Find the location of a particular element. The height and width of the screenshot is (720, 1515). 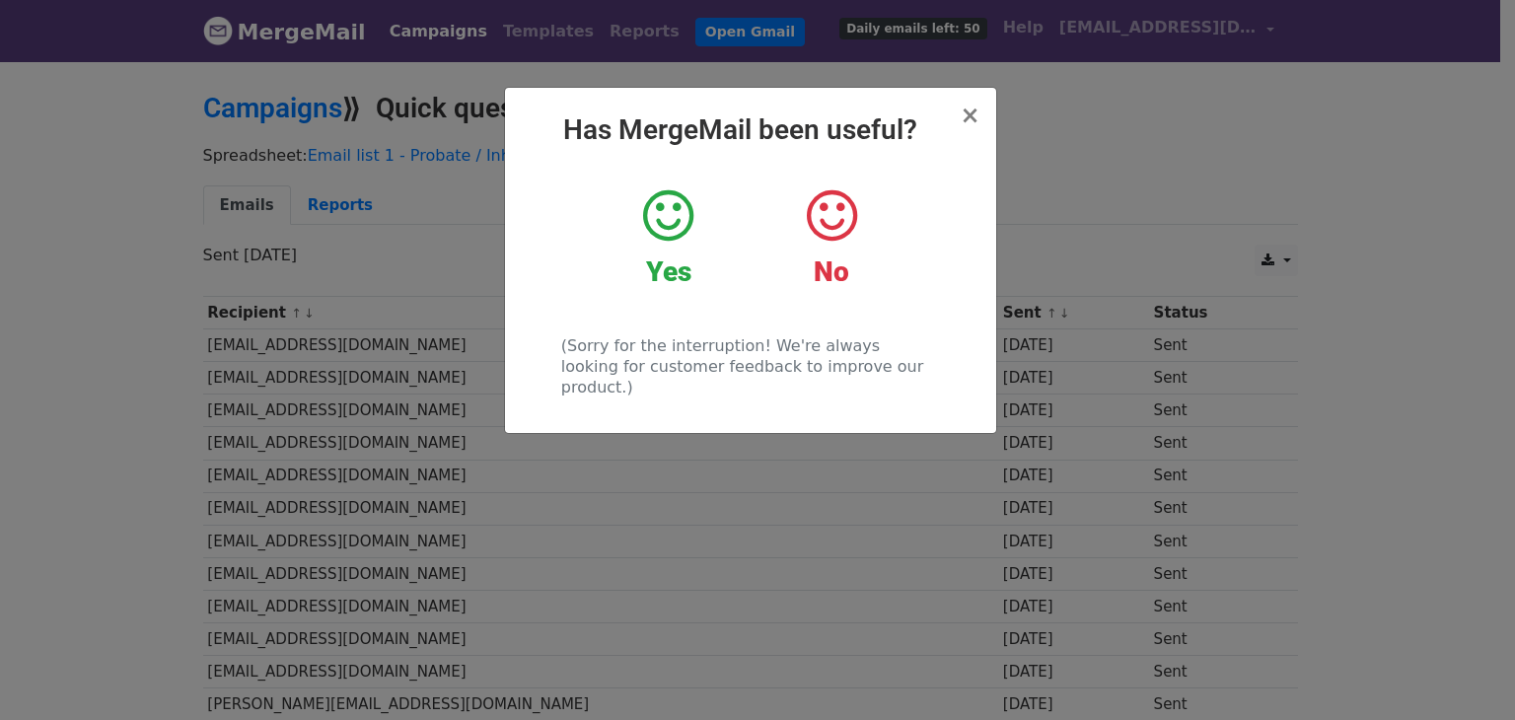

button: Close is located at coordinates (969, 115).